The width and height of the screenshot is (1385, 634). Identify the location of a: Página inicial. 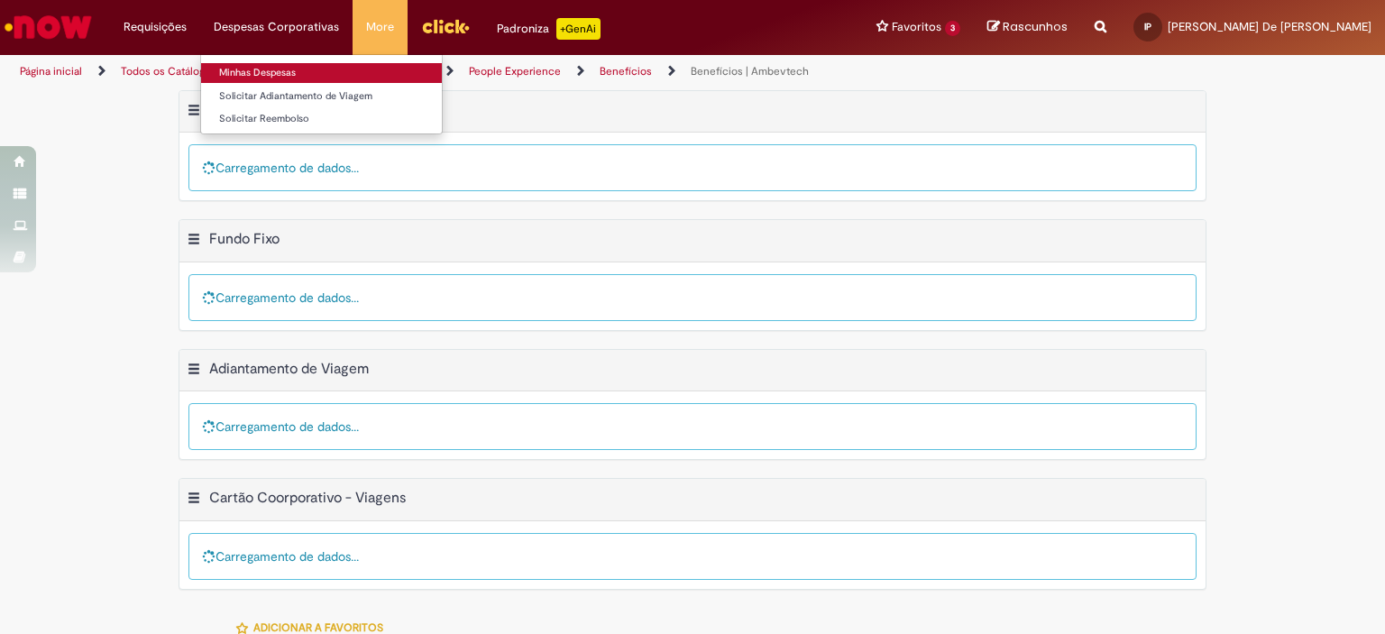
(50, 71).